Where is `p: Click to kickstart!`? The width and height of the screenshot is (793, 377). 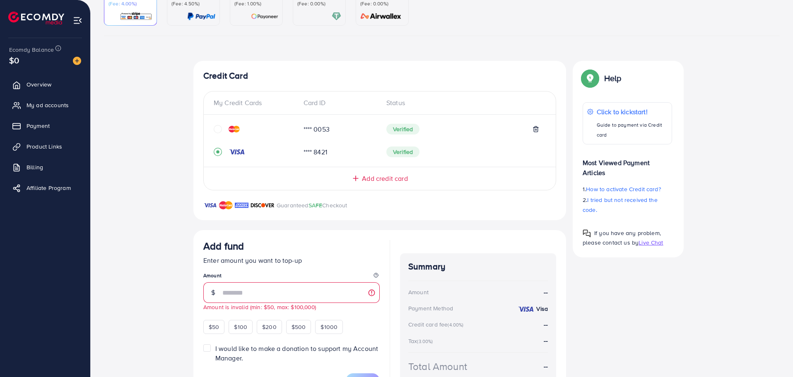
p: Click to kickstart! is located at coordinates (632, 112).